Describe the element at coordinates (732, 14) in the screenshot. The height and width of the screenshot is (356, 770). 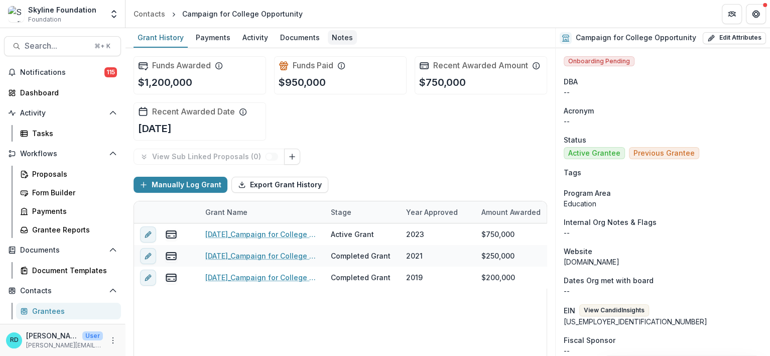
I see `button: Partners` at that location.